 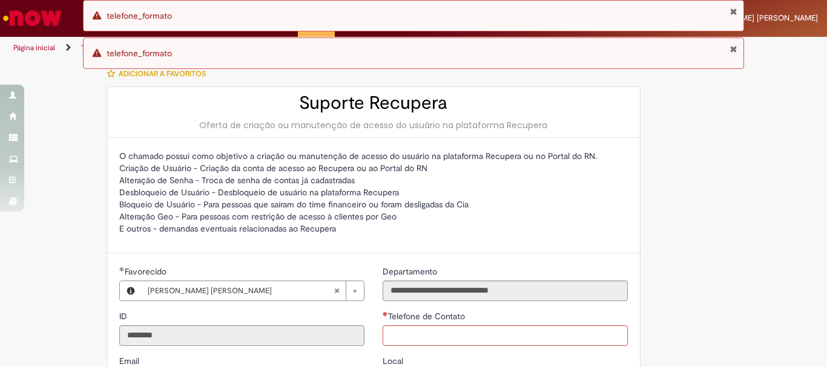 I want to click on label: Somente leitura - Email, so click(x=130, y=361).